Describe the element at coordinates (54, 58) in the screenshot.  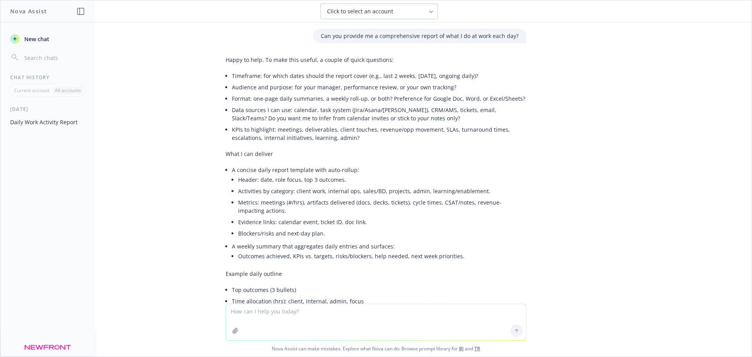
I see `input: Search chats` at that location.